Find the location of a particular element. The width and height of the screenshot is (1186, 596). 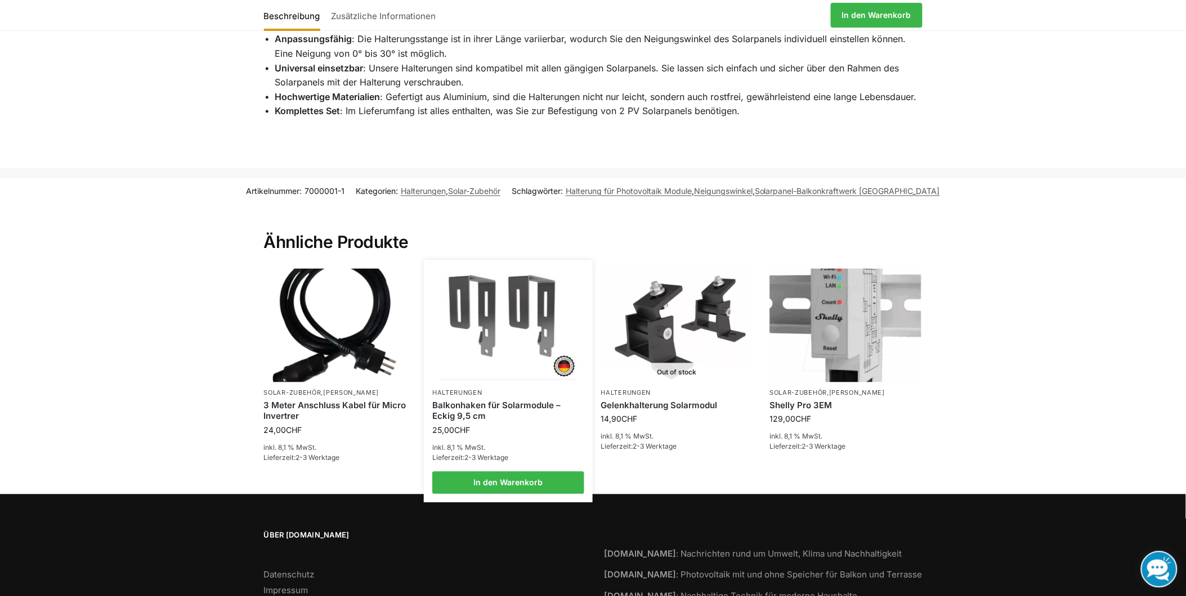

a: Gelenkhalterung Solarmodul is located at coordinates (677, 406).